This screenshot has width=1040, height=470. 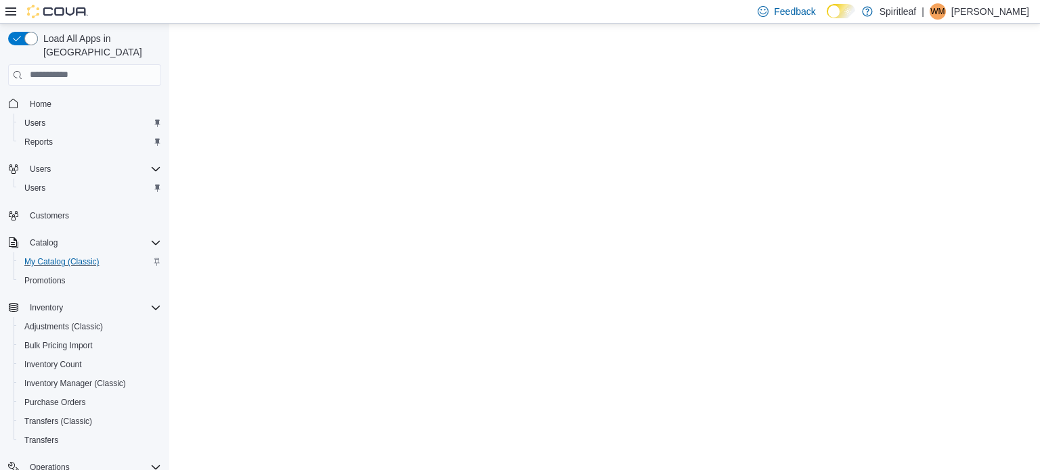 What do you see at coordinates (937, 12) in the screenshot?
I see `div: Wanda M` at bounding box center [937, 12].